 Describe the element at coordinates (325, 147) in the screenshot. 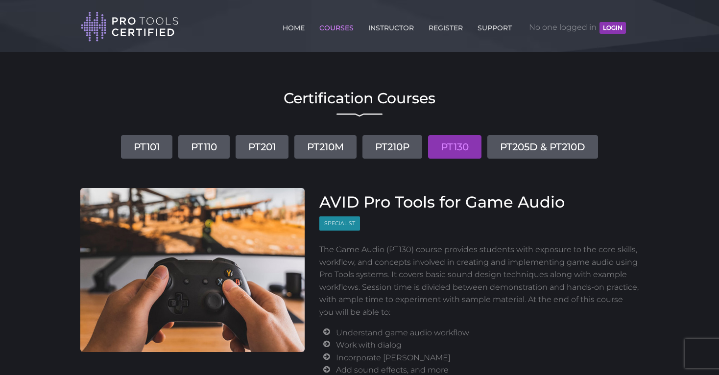

I see `a: PT210M` at that location.